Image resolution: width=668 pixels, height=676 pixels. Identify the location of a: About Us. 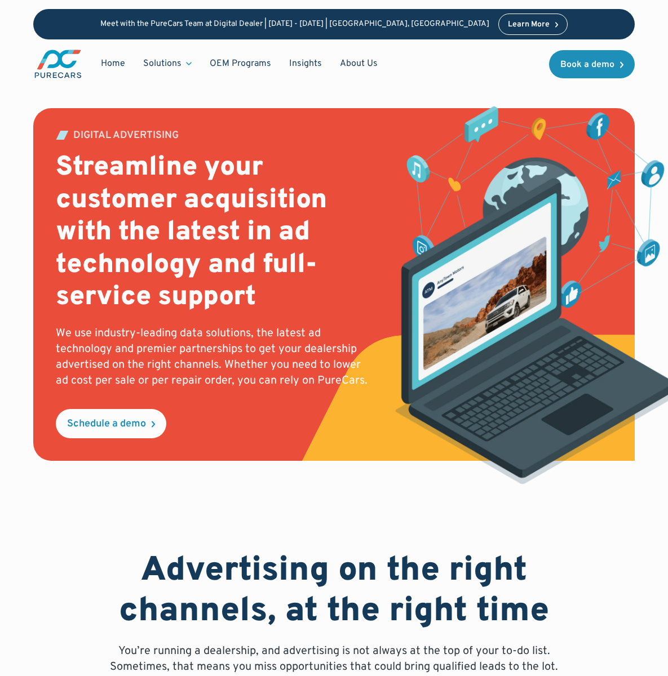
(358, 64).